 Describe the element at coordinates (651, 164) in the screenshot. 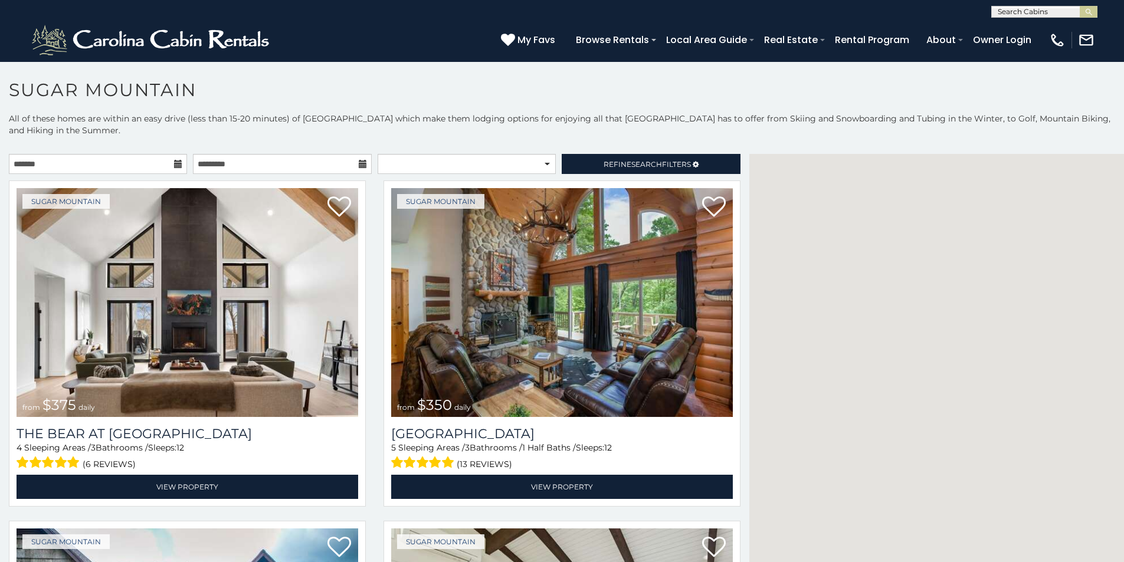

I see `a: RefineSearchFilters` at that location.